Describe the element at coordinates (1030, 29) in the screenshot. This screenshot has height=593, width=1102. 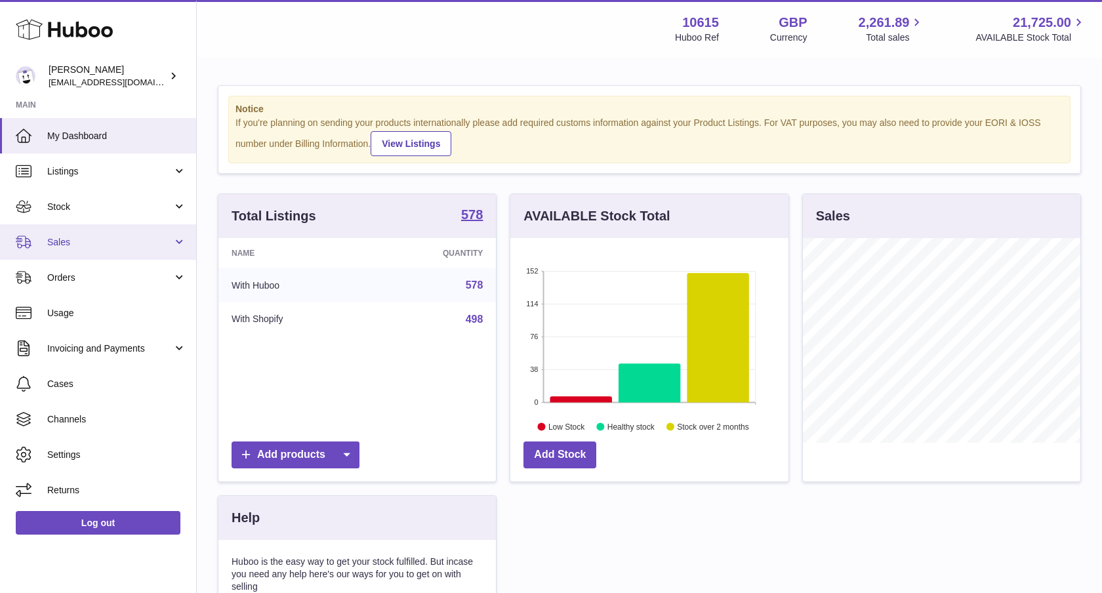
I see `a: 21,725.00 AVAILABLE Stock Total` at that location.